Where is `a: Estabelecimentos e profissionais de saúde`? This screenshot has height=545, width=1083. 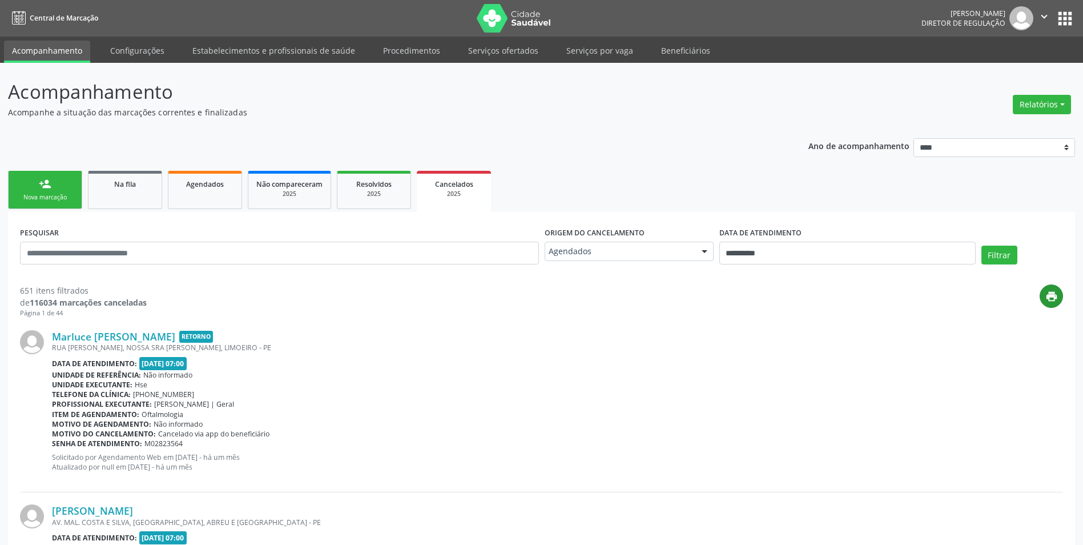 a: Estabelecimentos e profissionais de saúde is located at coordinates (274, 50).